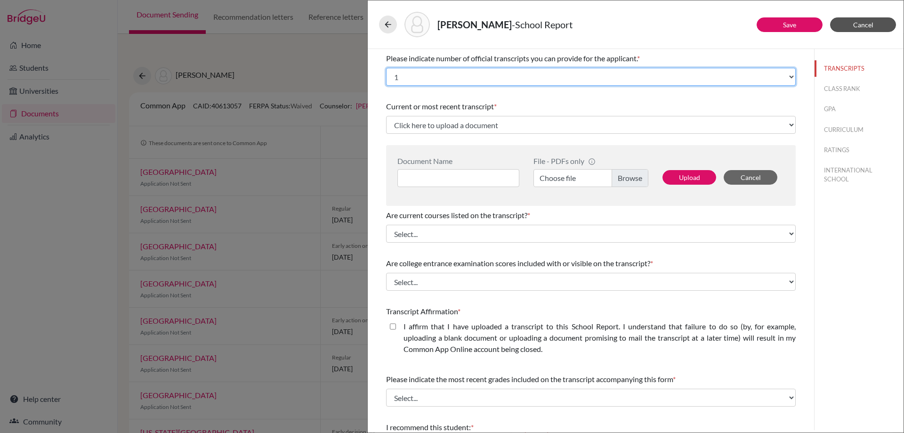 The width and height of the screenshot is (904, 433). What do you see at coordinates (591, 161) in the screenshot?
I see `div: File - PDFs only` at bounding box center [591, 161].